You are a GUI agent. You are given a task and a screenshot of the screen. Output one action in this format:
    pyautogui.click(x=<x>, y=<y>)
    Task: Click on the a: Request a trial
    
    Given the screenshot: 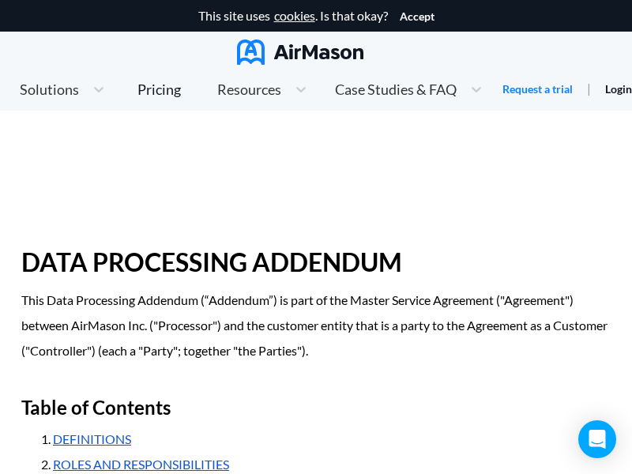 What is the action you would take?
    pyautogui.click(x=537, y=89)
    